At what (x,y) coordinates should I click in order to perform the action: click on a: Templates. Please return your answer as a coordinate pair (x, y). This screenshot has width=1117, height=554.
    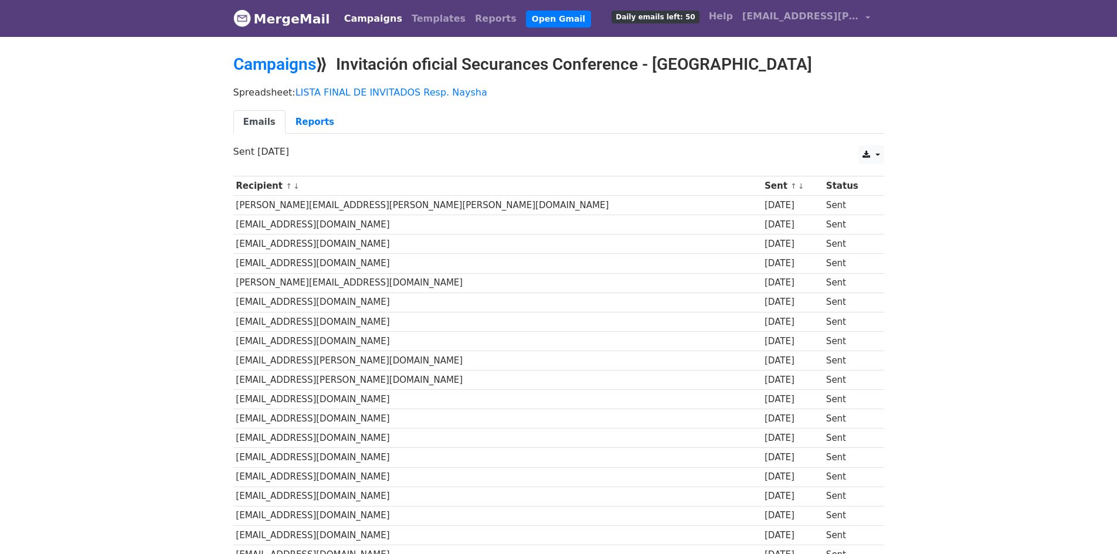
    Looking at the image, I should click on (439, 19).